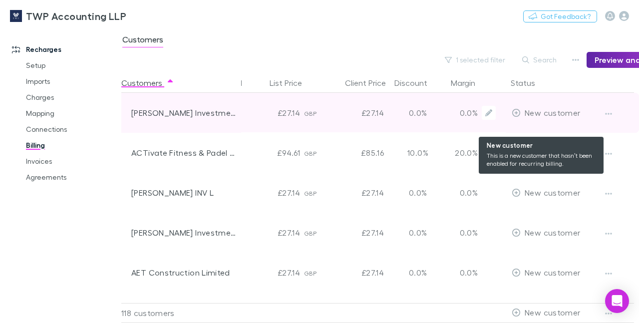 This screenshot has height=323, width=639. What do you see at coordinates (72, 65) in the screenshot?
I see `a: Setup` at bounding box center [72, 65].